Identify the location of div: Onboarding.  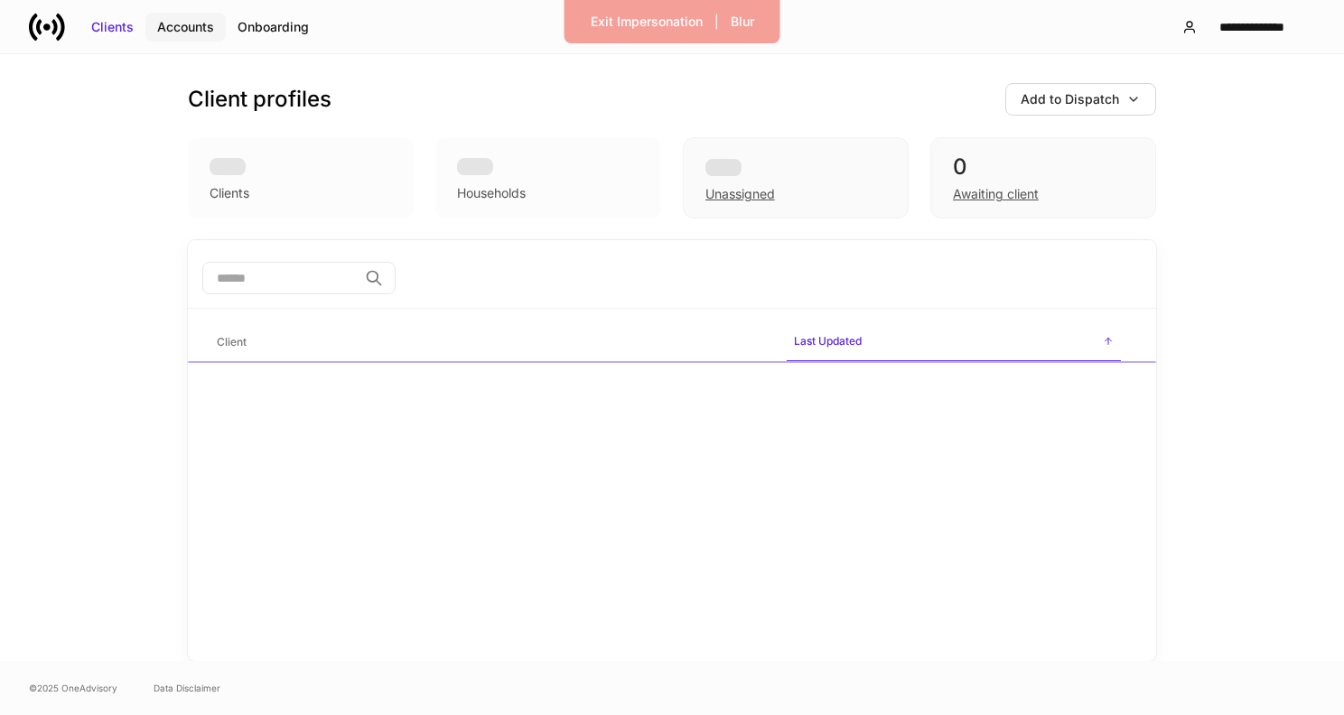
(273, 27).